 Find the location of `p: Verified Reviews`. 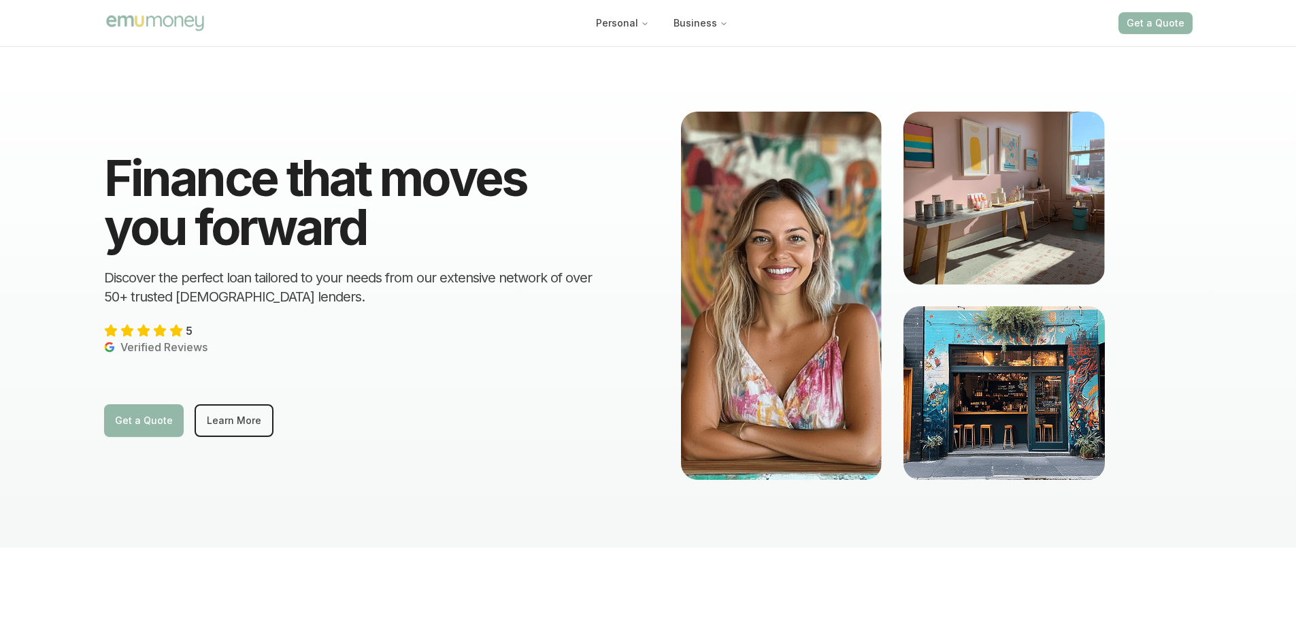

p: Verified Reviews is located at coordinates (156, 347).